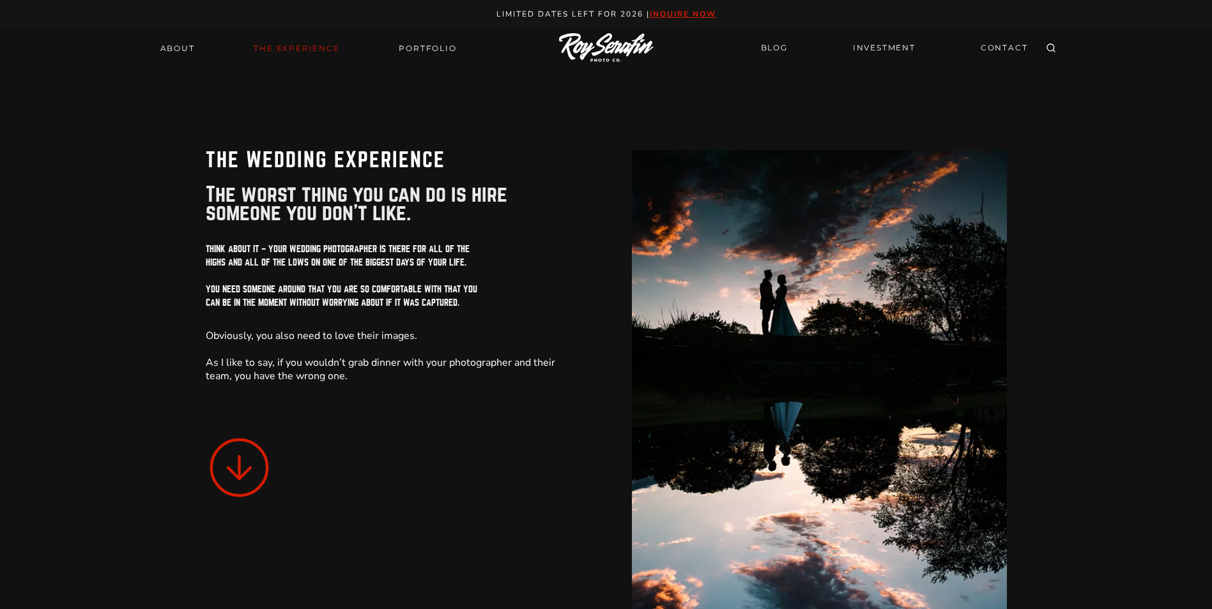 This screenshot has height=609, width=1212. What do you see at coordinates (774, 48) in the screenshot?
I see `a: BLOG` at bounding box center [774, 48].